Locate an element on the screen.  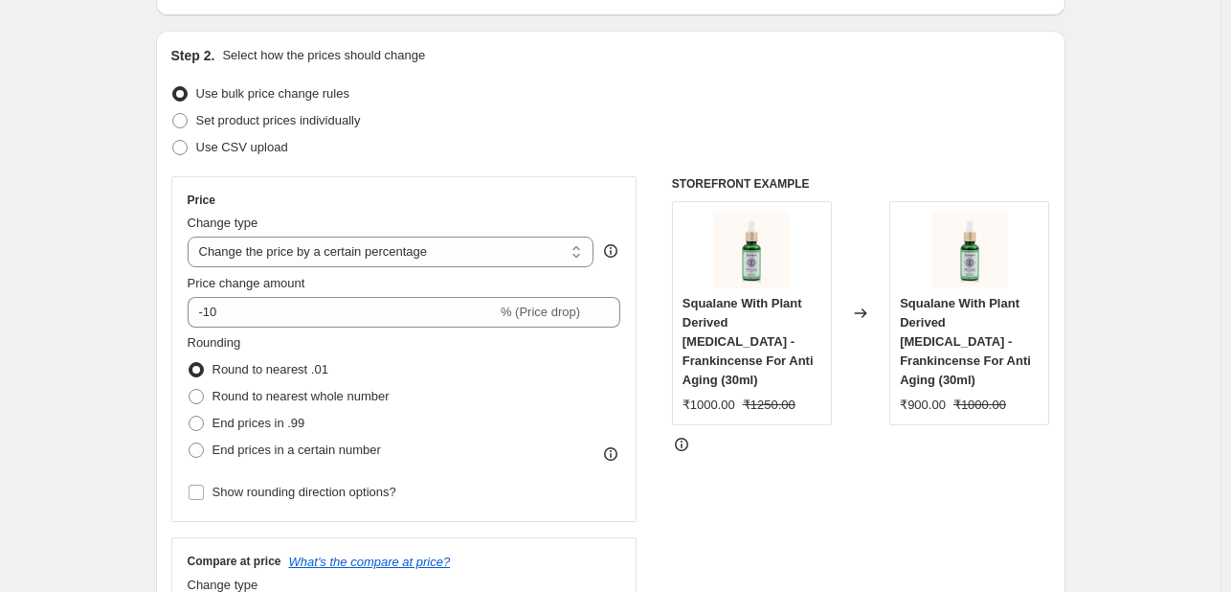
button: What's the compare at price? is located at coordinates (369, 561).